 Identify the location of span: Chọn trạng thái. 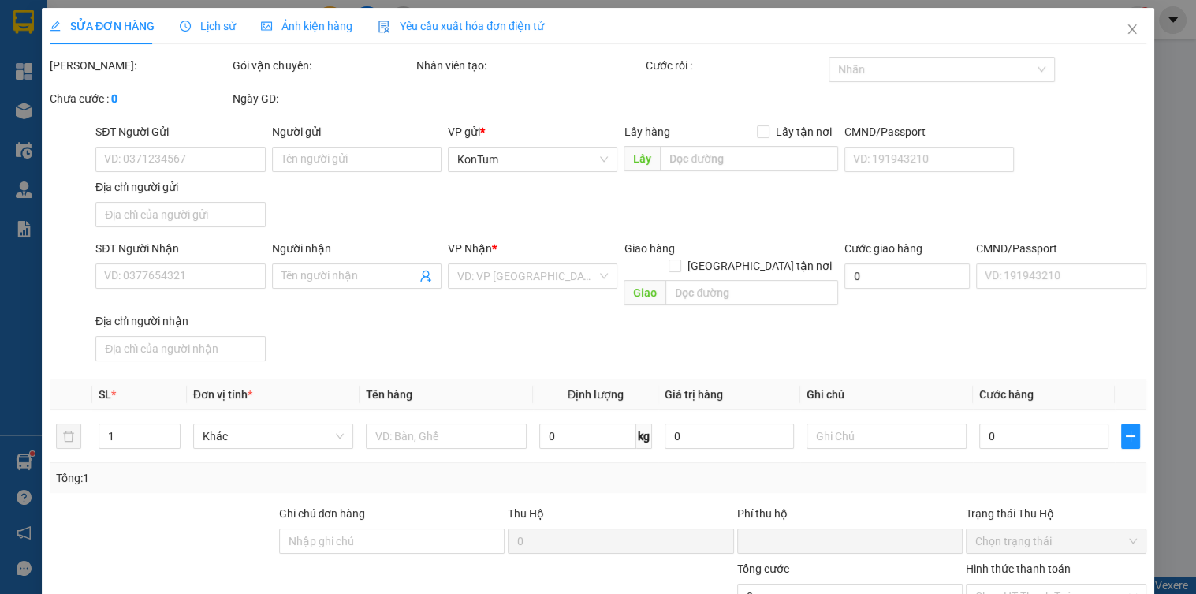
(1056, 541).